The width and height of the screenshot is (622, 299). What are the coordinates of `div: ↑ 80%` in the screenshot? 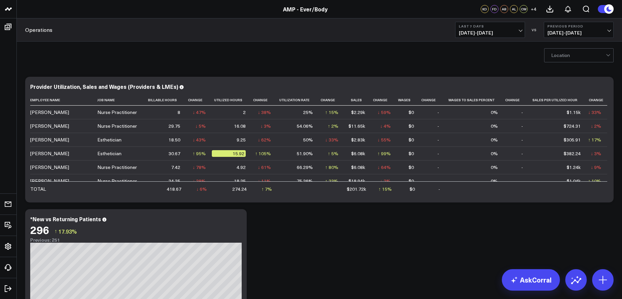 It's located at (332, 167).